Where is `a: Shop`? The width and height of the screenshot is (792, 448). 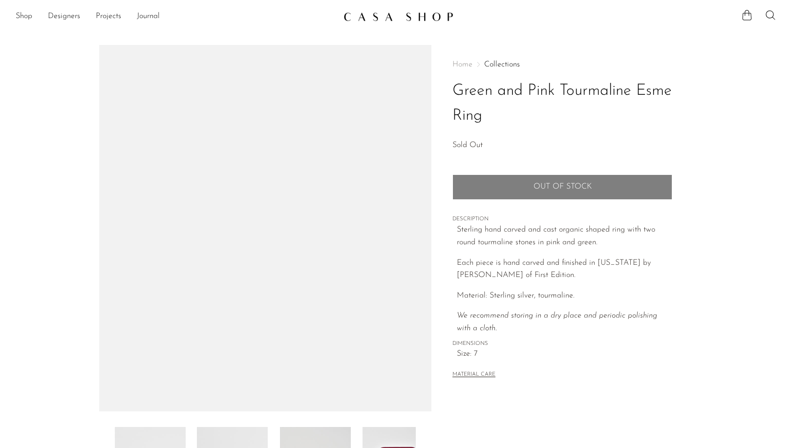 a: Shop is located at coordinates (24, 17).